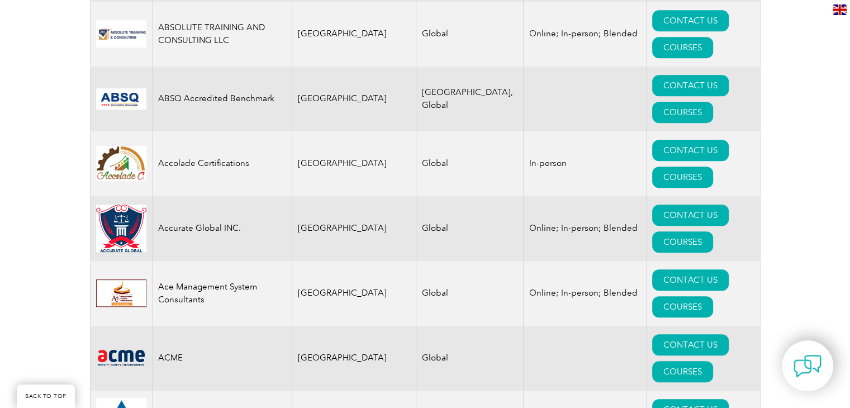 The height and width of the screenshot is (408, 850). What do you see at coordinates (585, 164) in the screenshot?
I see `td: In-person` at bounding box center [585, 164].